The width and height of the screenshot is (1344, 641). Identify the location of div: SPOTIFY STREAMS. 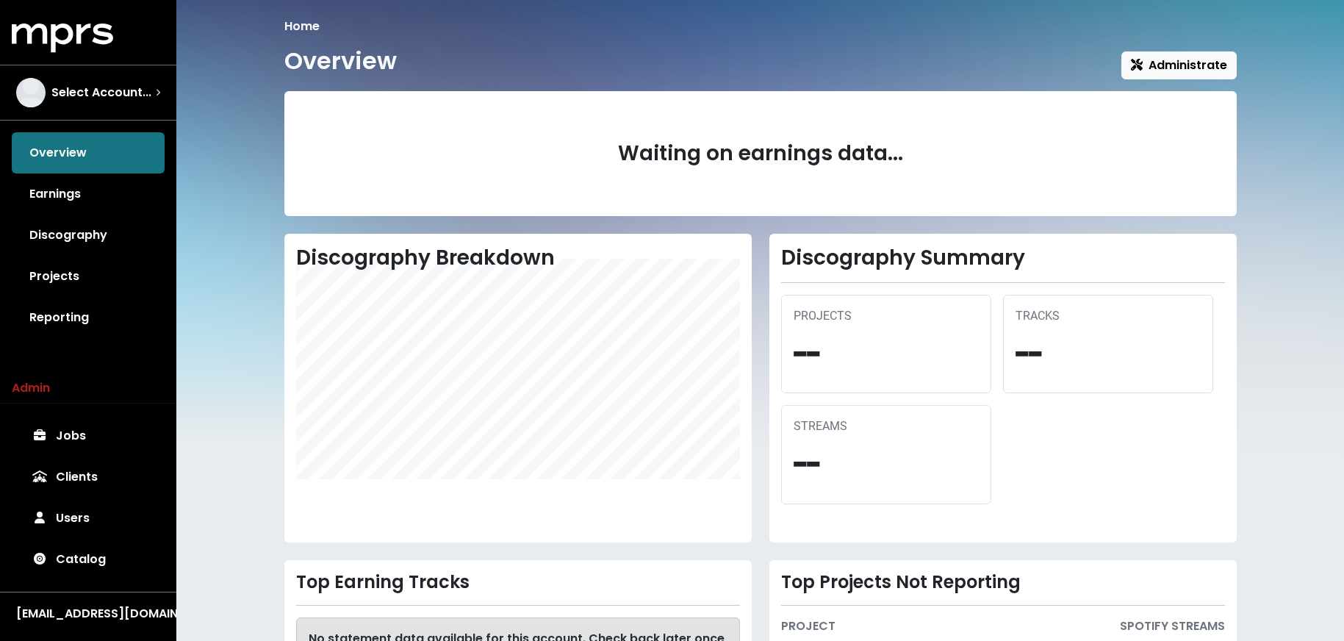
(1172, 626).